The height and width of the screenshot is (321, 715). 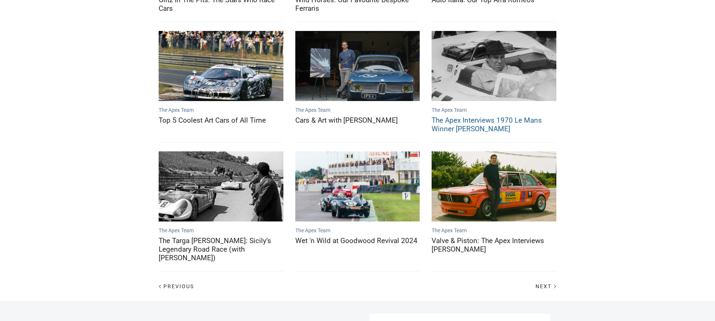 I want to click on a: Previous, so click(x=179, y=286).